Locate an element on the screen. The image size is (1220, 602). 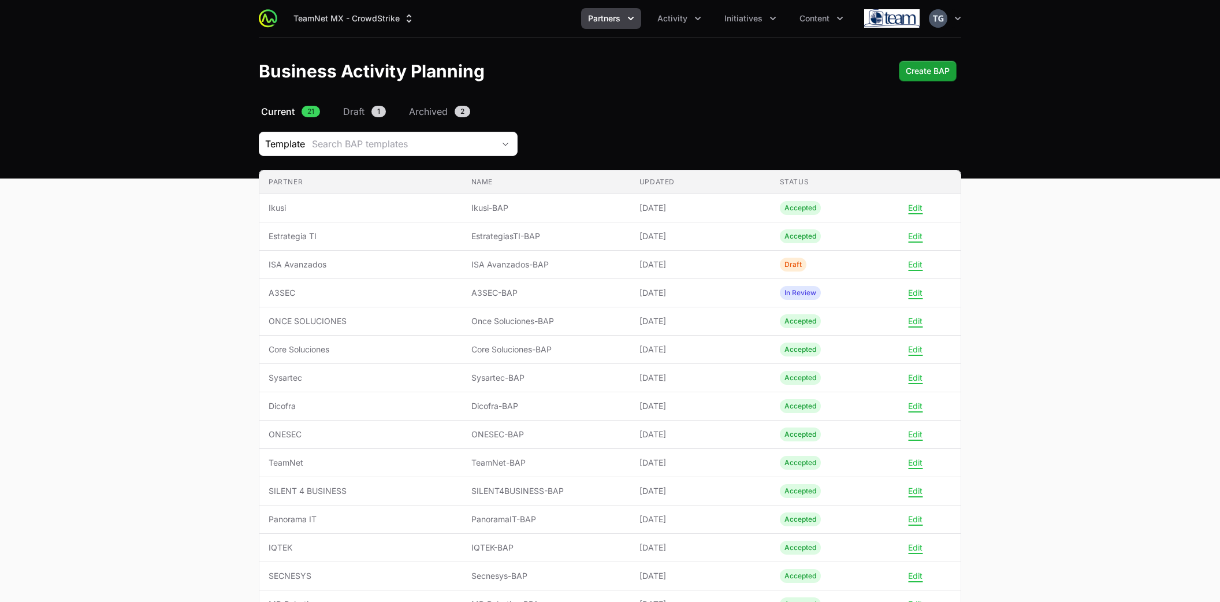
span: Once Soluciones-BAP is located at coordinates (546, 321).